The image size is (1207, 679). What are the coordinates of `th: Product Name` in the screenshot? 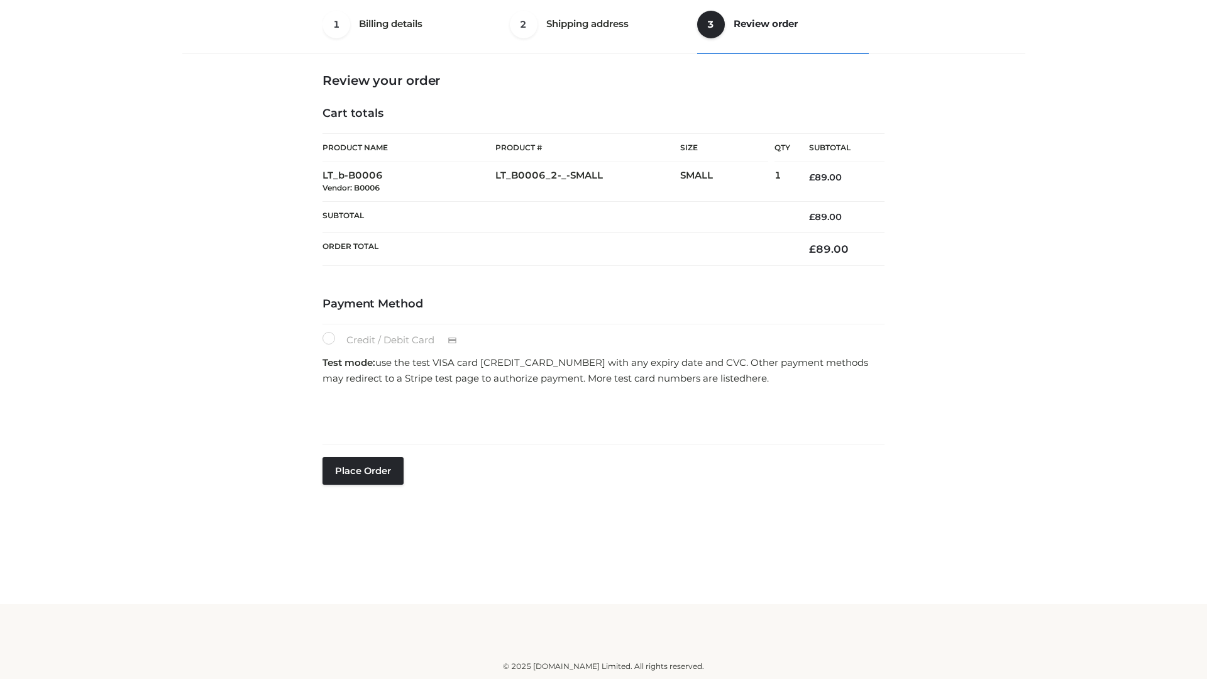 It's located at (409, 148).